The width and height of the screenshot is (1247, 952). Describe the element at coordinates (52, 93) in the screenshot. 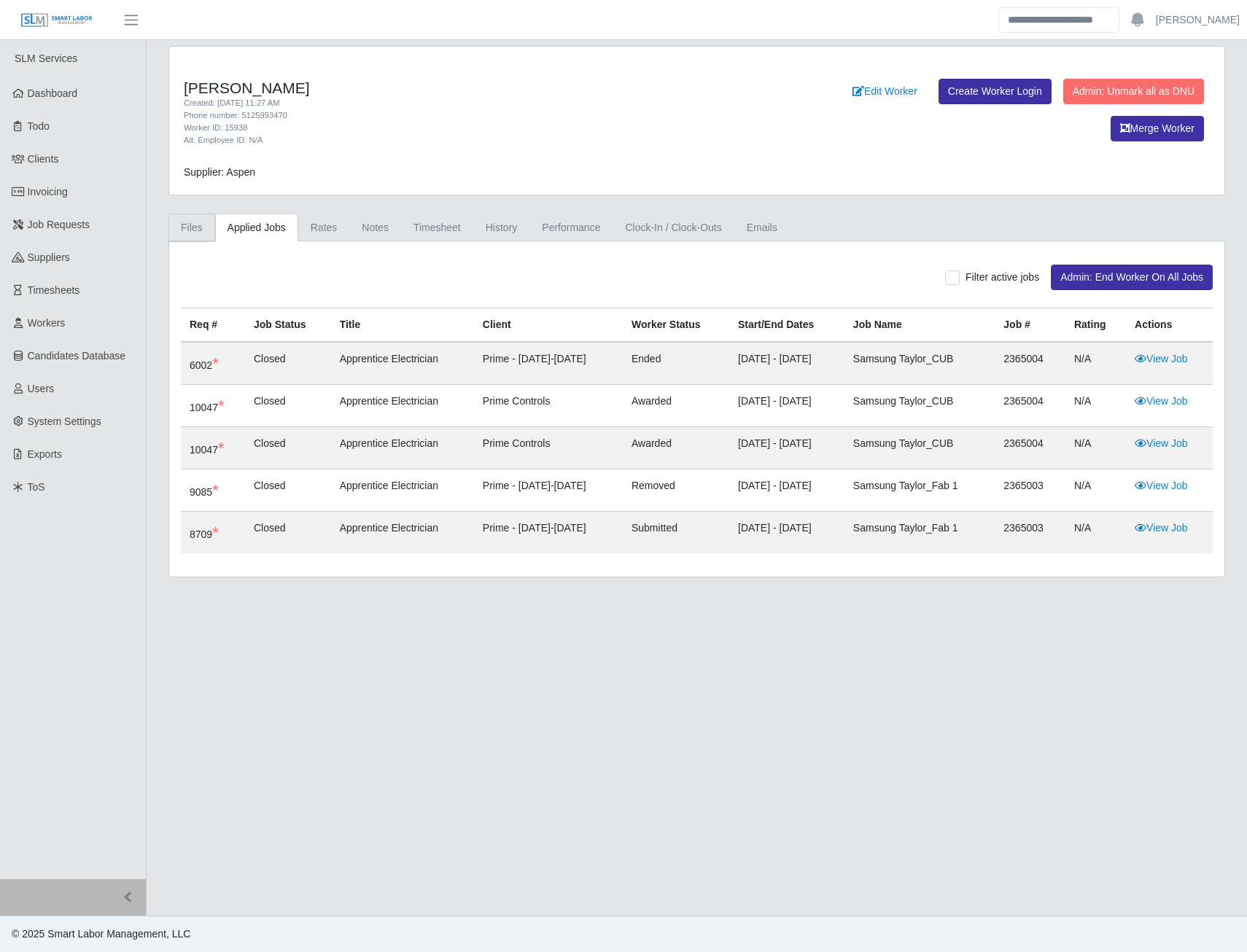

I see `span: Dashboard` at that location.